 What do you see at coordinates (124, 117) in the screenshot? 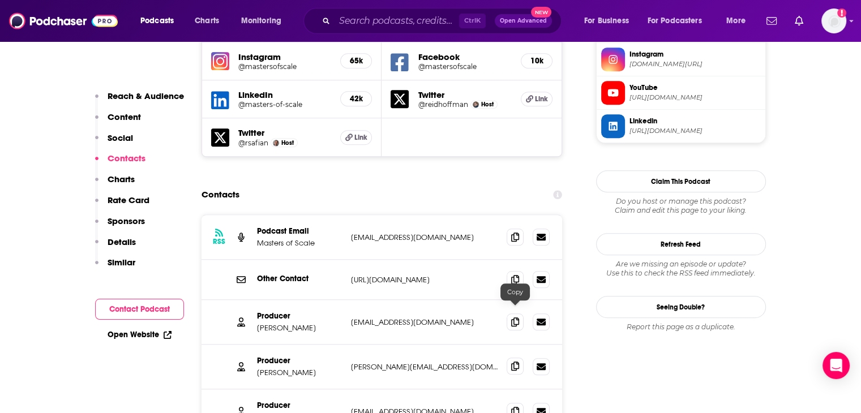
I see `p: Content` at bounding box center [124, 117].